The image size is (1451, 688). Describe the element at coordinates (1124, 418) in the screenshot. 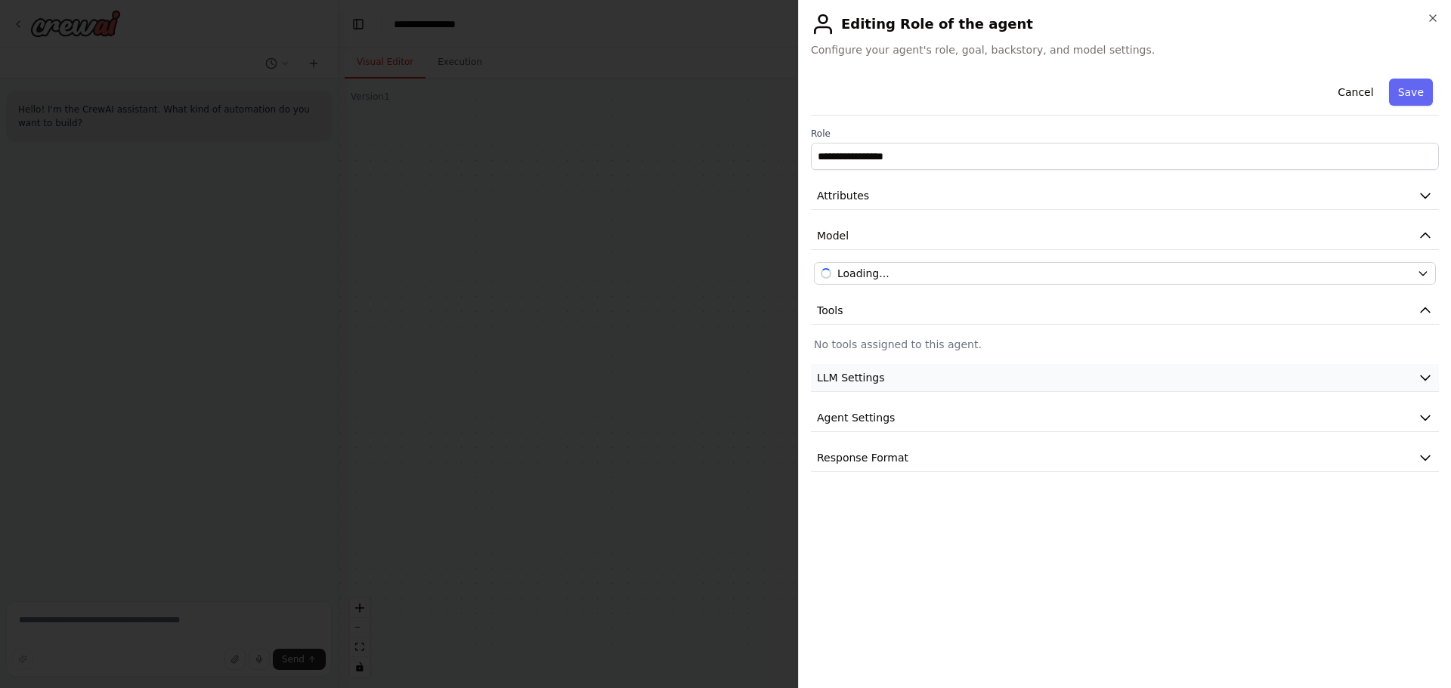

I see `button: Agent Settings` at that location.